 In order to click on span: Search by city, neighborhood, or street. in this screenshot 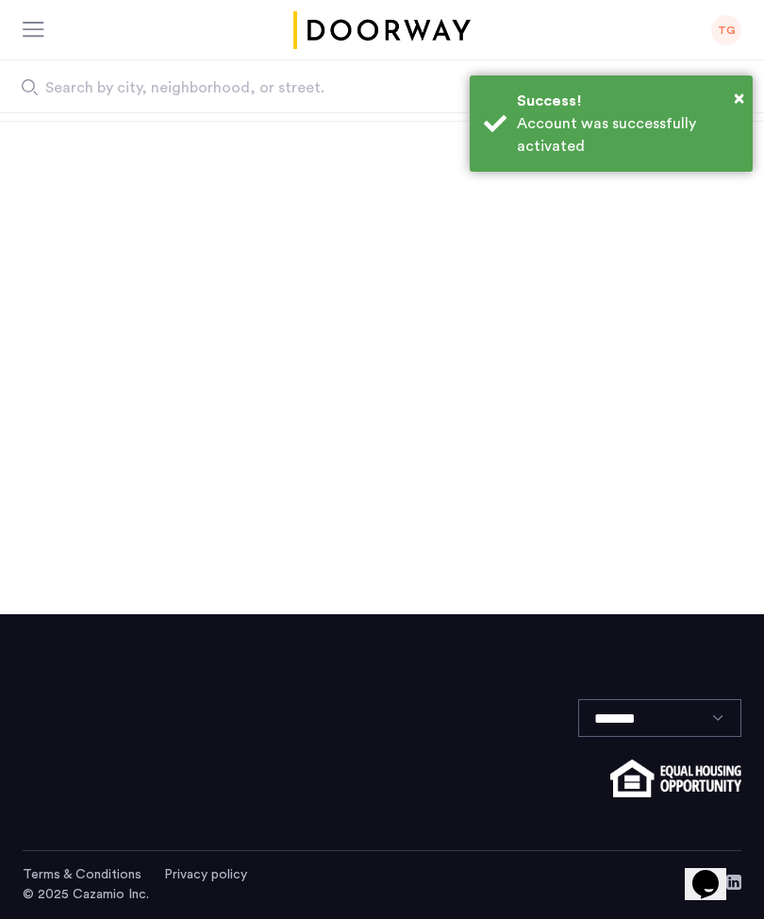, I will do `click(308, 88)`.